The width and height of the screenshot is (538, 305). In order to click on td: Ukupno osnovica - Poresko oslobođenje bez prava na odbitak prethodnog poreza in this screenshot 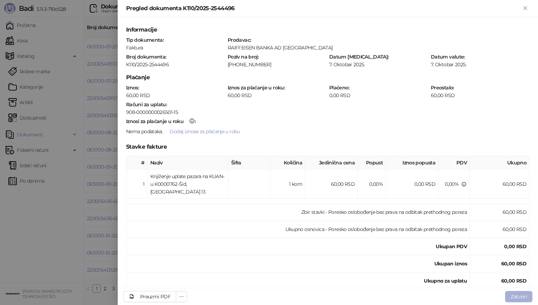, I will do `click(298, 229)`.